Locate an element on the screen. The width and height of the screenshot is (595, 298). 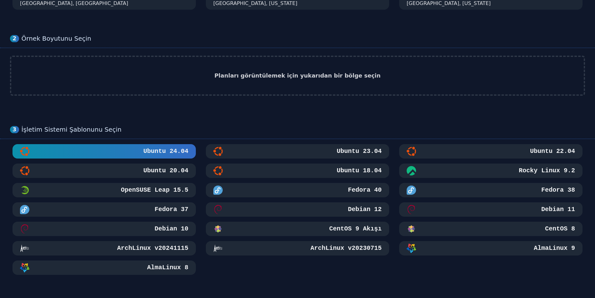
img: Debian 10 is located at coordinates (25, 229).